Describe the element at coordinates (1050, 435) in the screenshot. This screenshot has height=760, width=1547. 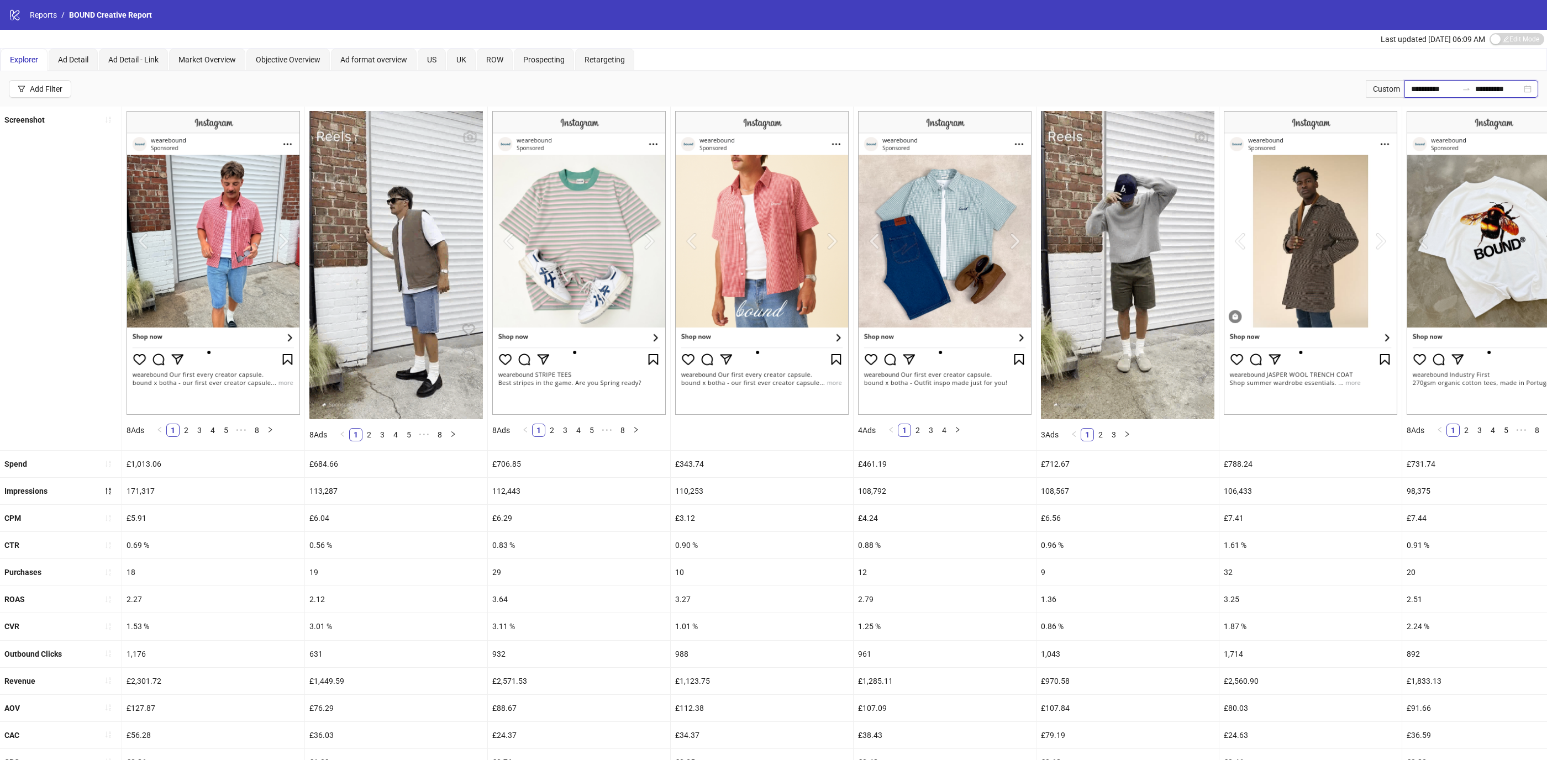
I see `span: 3 Ads` at that location.